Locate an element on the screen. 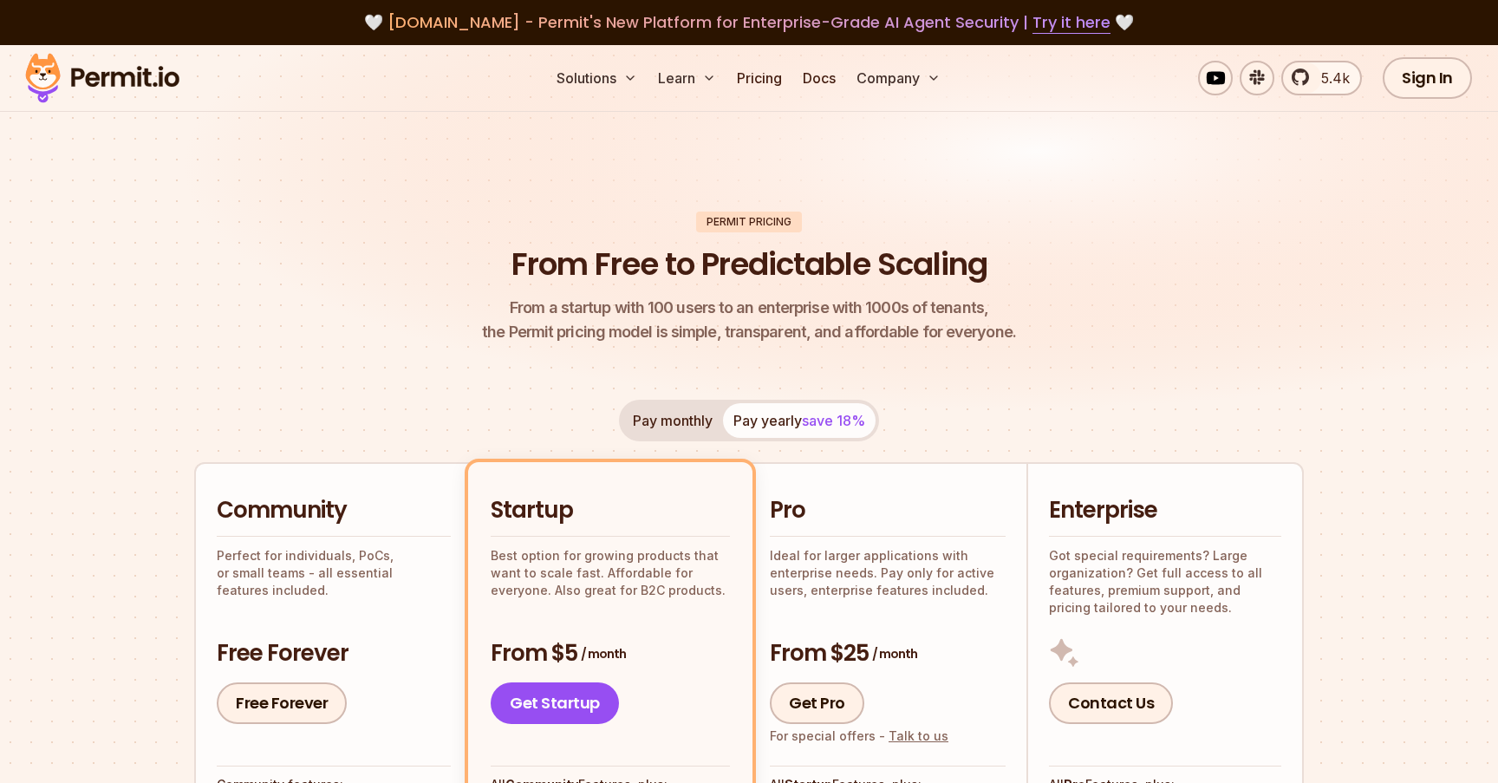 The height and width of the screenshot is (783, 1498). a: 5.4k is located at coordinates (1321, 78).